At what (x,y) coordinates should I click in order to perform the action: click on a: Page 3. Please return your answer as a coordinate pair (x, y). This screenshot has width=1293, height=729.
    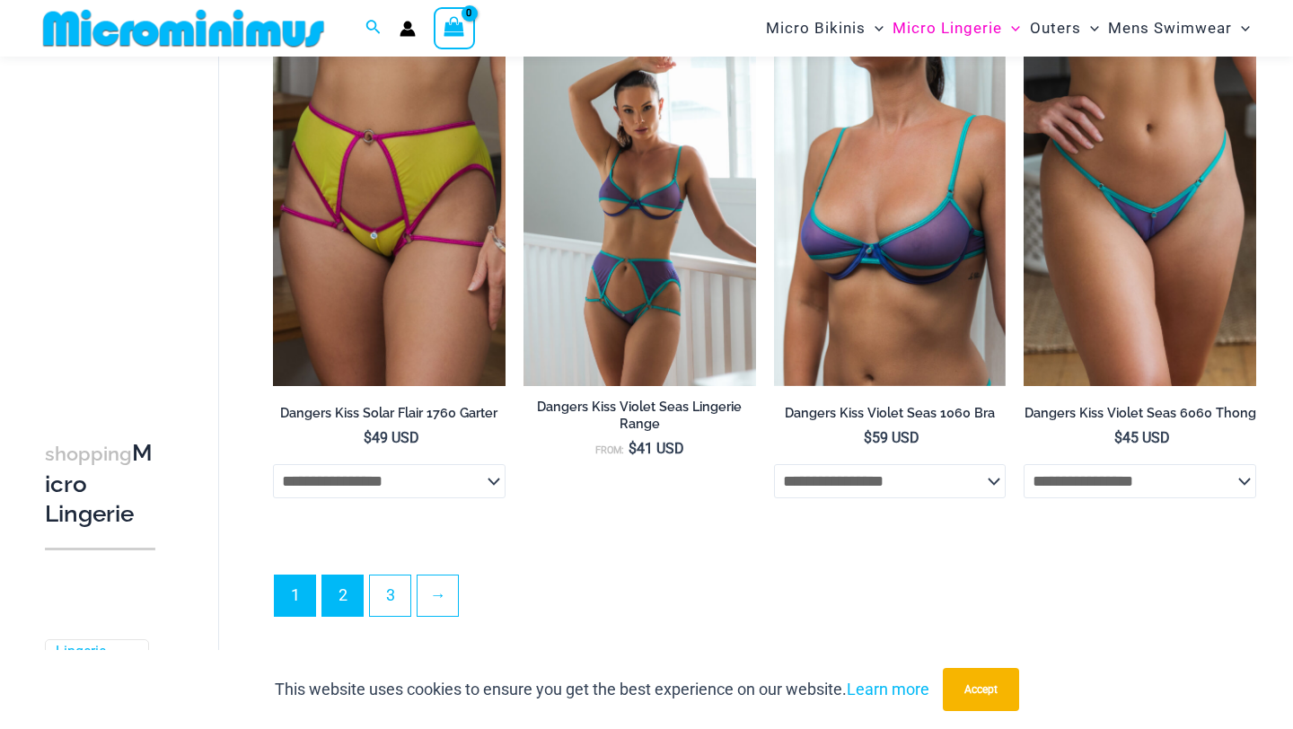
    Looking at the image, I should click on (390, 595).